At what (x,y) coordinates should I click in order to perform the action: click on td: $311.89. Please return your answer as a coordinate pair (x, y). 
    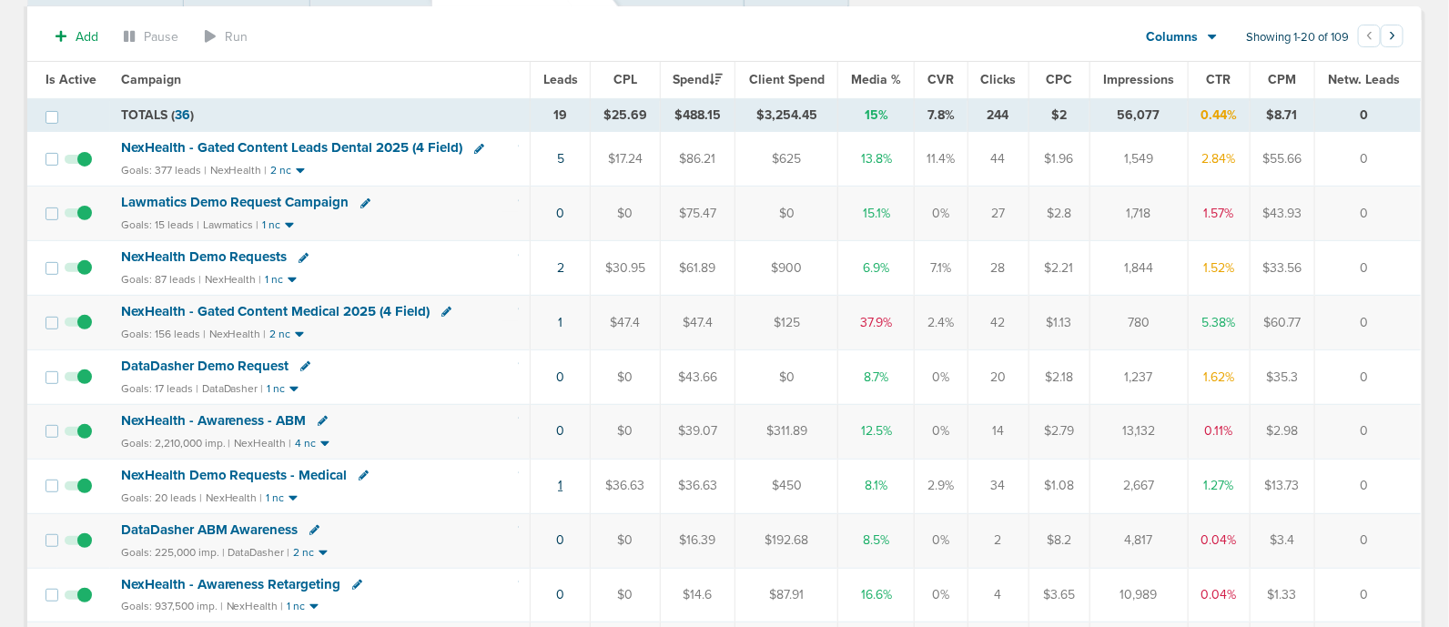
    Looking at the image, I should click on (787, 431).